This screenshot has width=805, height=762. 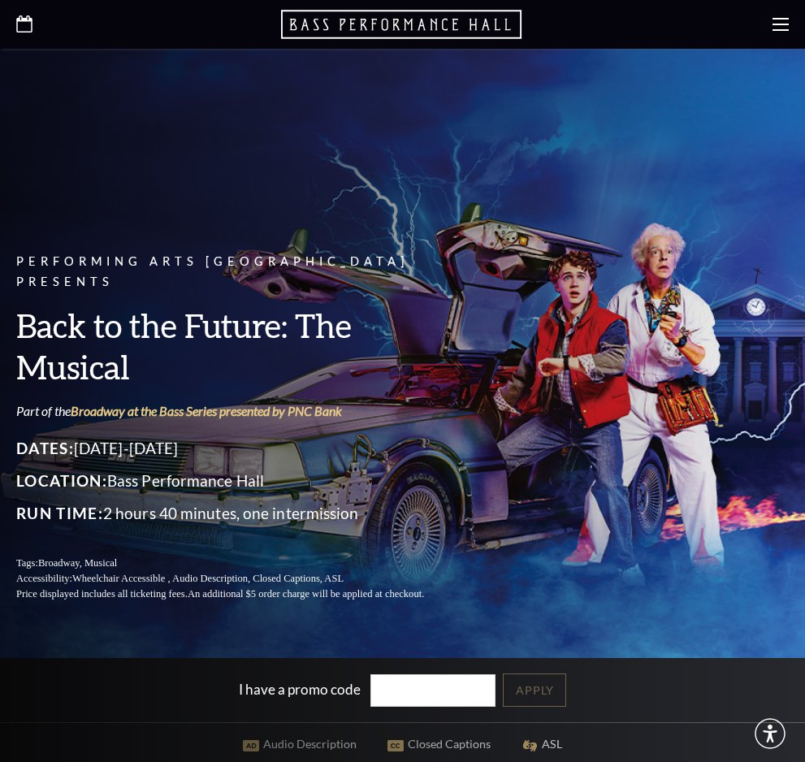 I want to click on span: Run Time:, so click(x=59, y=513).